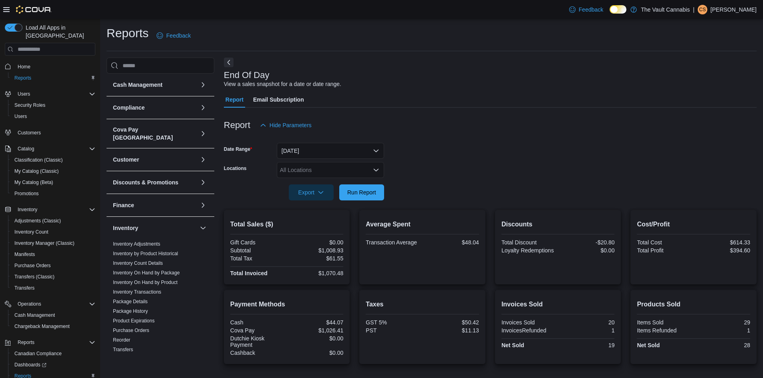 This screenshot has width=763, height=378. Describe the element at coordinates (235, 169) in the screenshot. I see `label: Locations` at that location.